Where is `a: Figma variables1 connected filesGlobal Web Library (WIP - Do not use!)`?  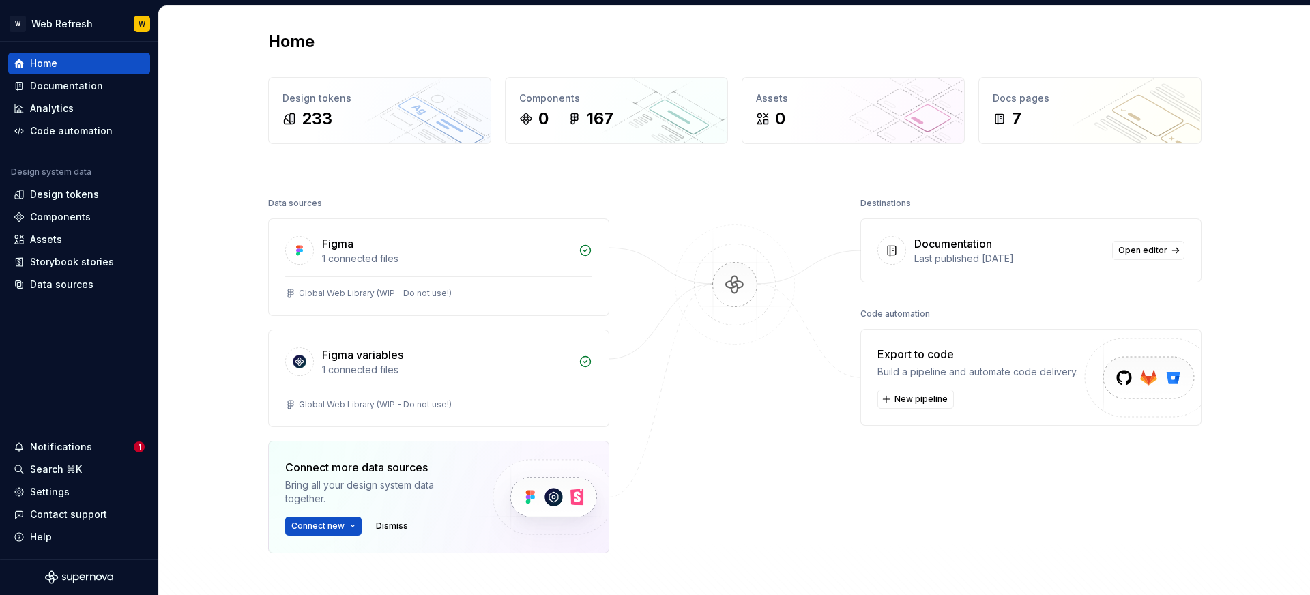
a: Figma variables1 connected filesGlobal Web Library (WIP - Do not use!) is located at coordinates (439, 378).